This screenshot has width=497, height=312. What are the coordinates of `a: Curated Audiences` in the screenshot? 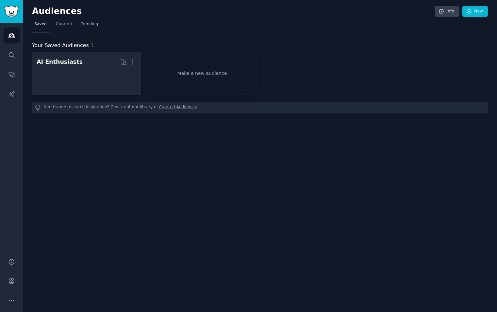 It's located at (178, 108).